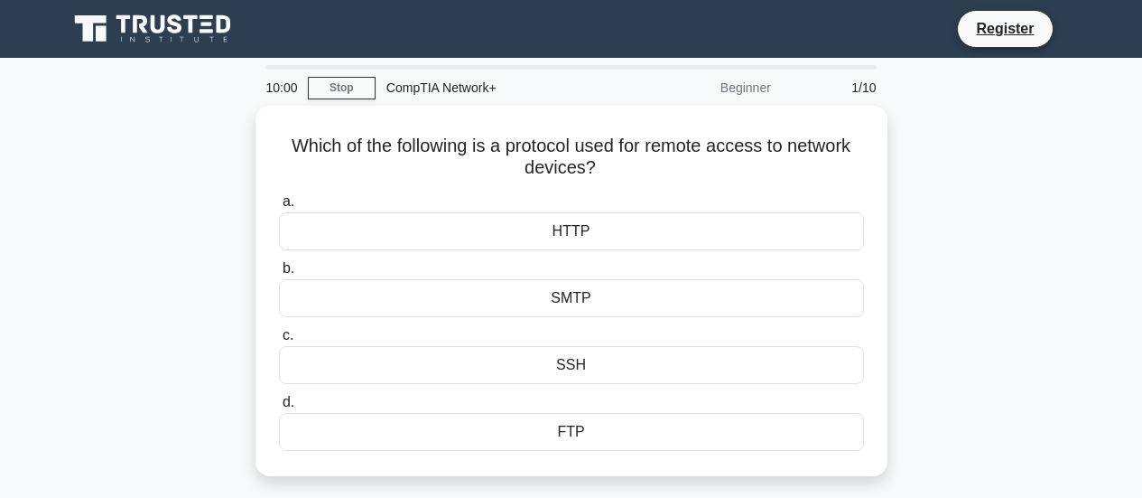 This screenshot has width=1142, height=498. What do you see at coordinates (499, 88) in the screenshot?
I see `div: CompTIA Network+` at bounding box center [499, 88].